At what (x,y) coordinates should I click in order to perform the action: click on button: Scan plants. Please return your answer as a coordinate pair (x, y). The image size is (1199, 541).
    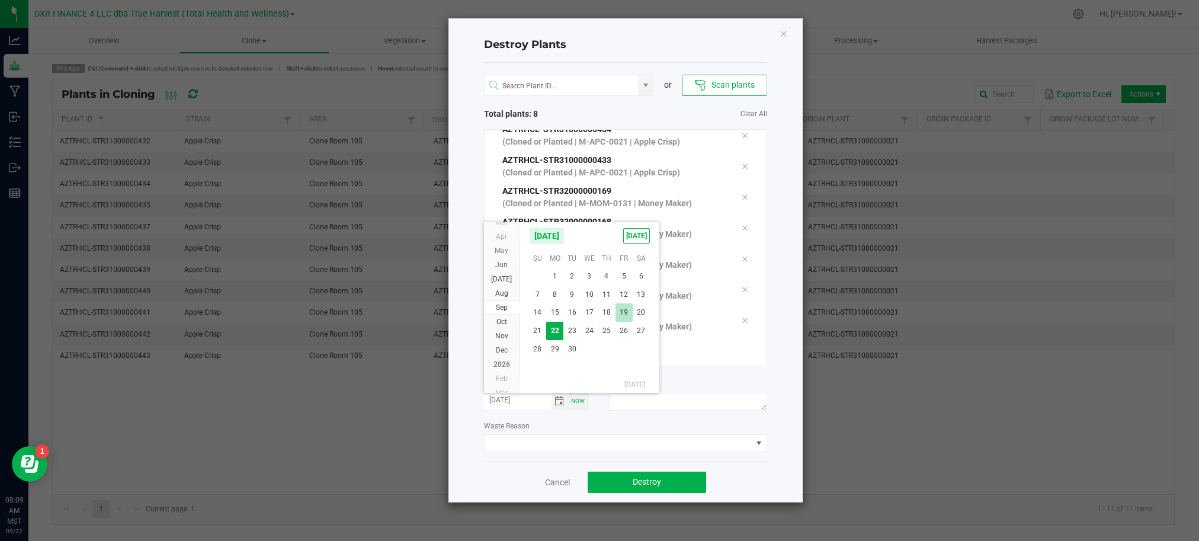
    Looking at the image, I should click on (724, 85).